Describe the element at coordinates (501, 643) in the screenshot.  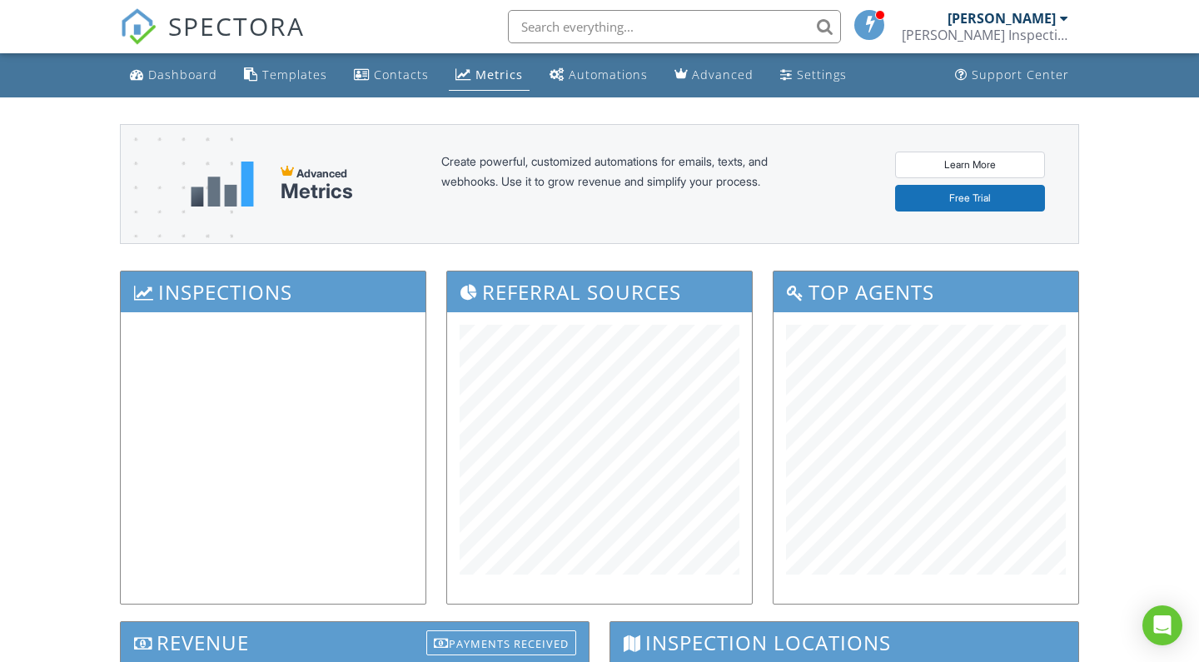
I see `div: Payments Received` at that location.